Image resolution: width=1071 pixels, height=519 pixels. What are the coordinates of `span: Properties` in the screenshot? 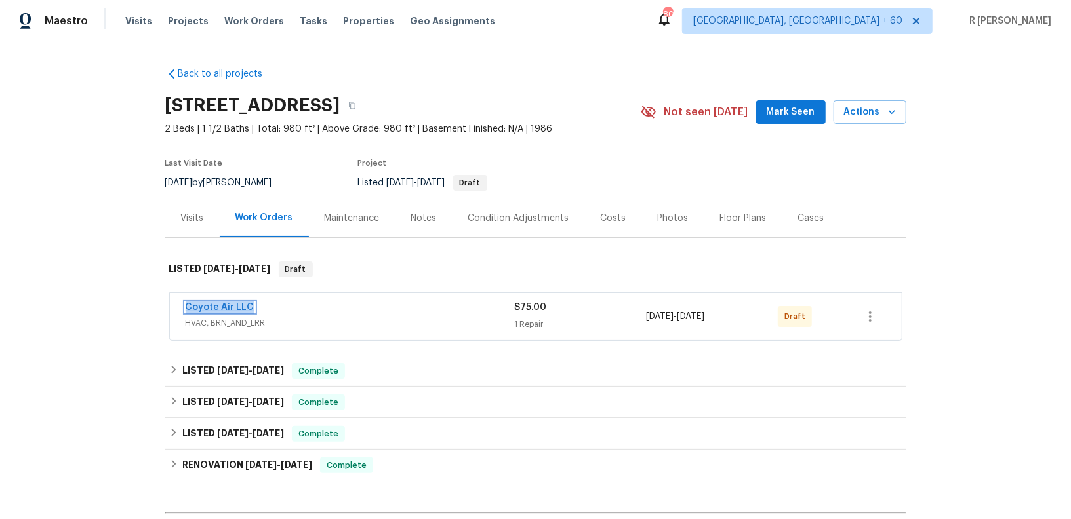 It's located at (369, 21).